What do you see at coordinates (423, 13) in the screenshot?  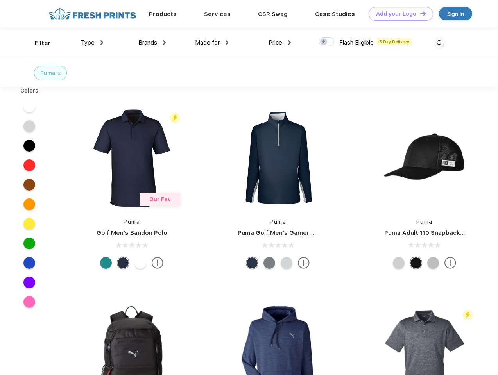 I see `img: DT` at bounding box center [423, 13].